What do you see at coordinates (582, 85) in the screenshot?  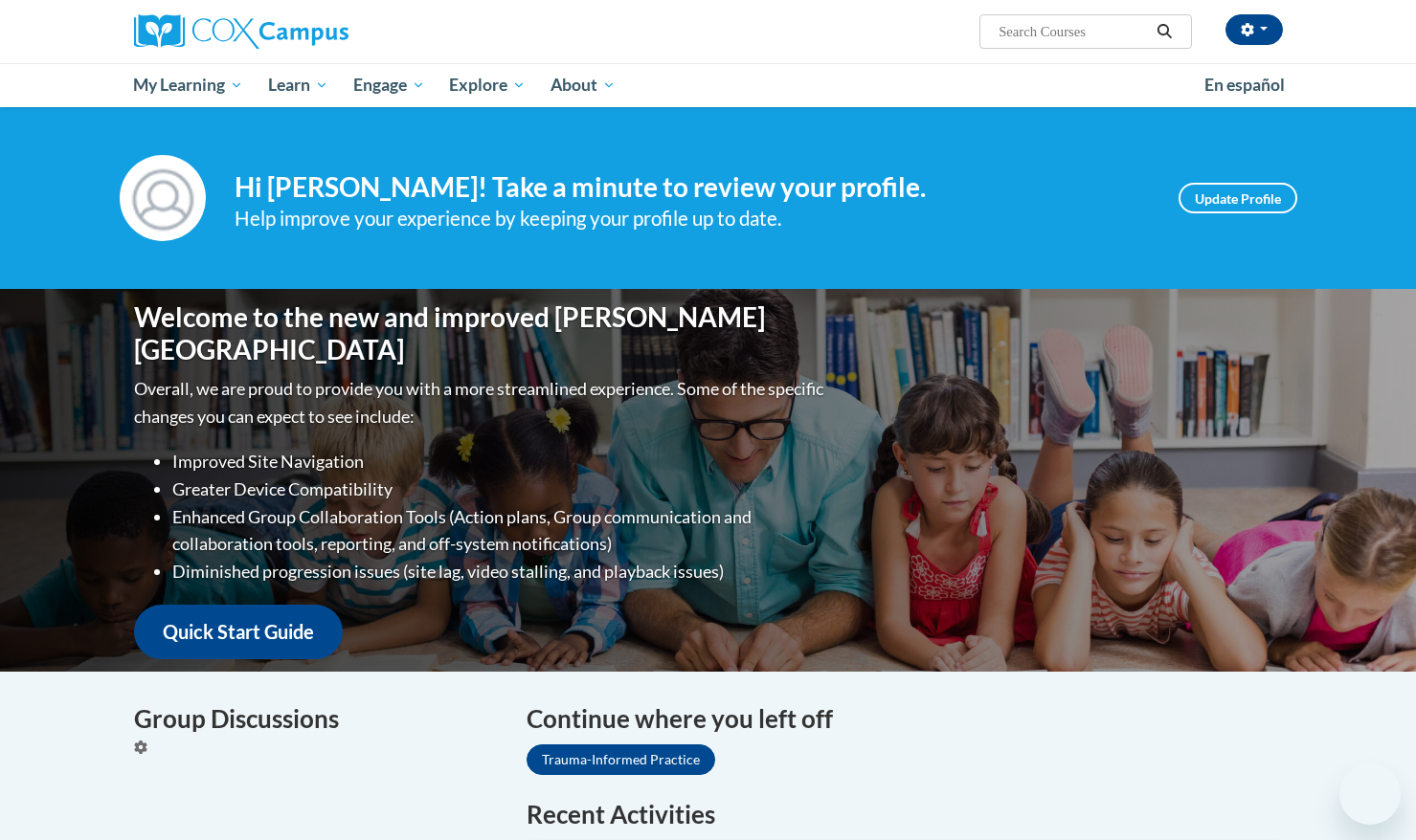 I see `span: About` at bounding box center [582, 85].